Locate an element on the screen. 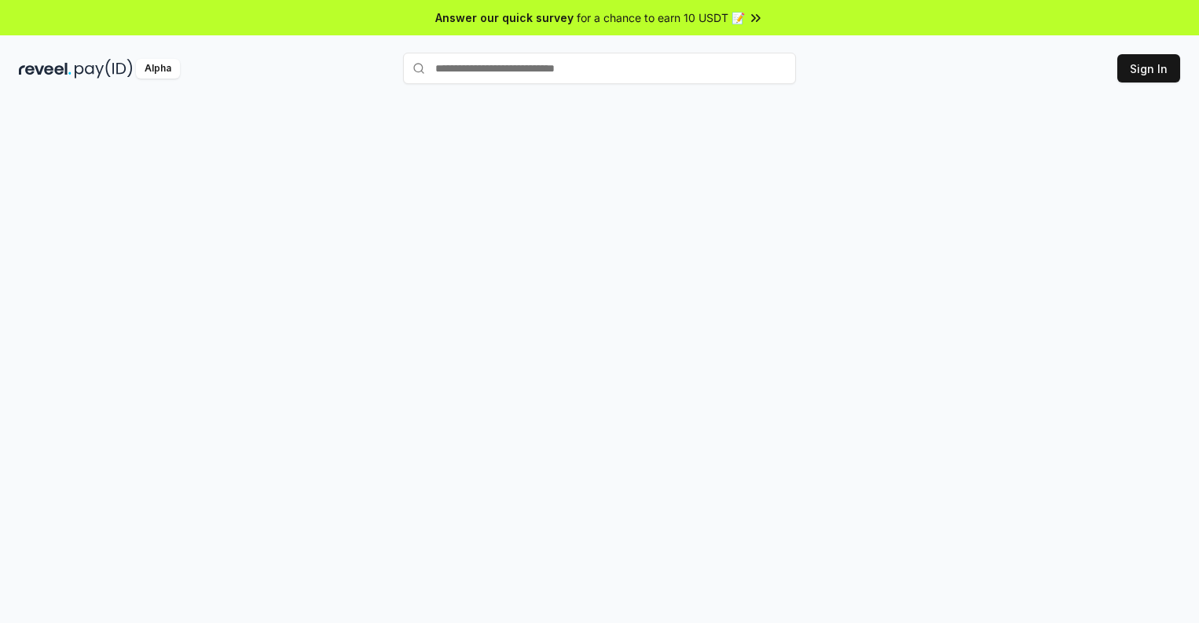 The height and width of the screenshot is (623, 1199). img: pay_id is located at coordinates (104, 68).